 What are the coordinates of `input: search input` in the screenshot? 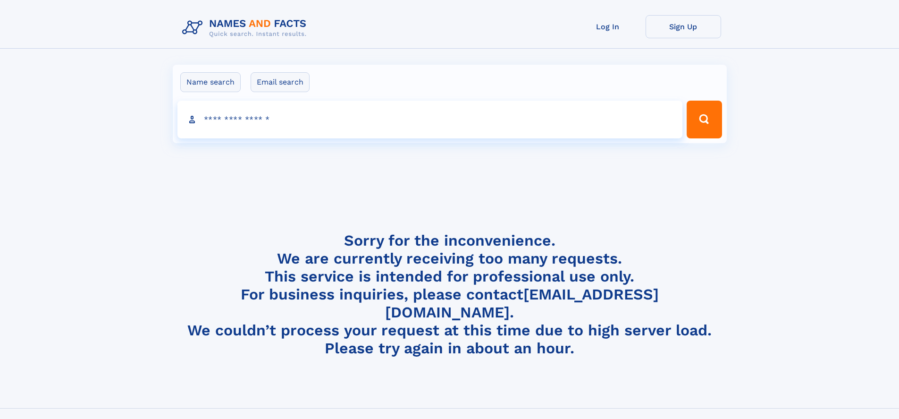 It's located at (430, 119).